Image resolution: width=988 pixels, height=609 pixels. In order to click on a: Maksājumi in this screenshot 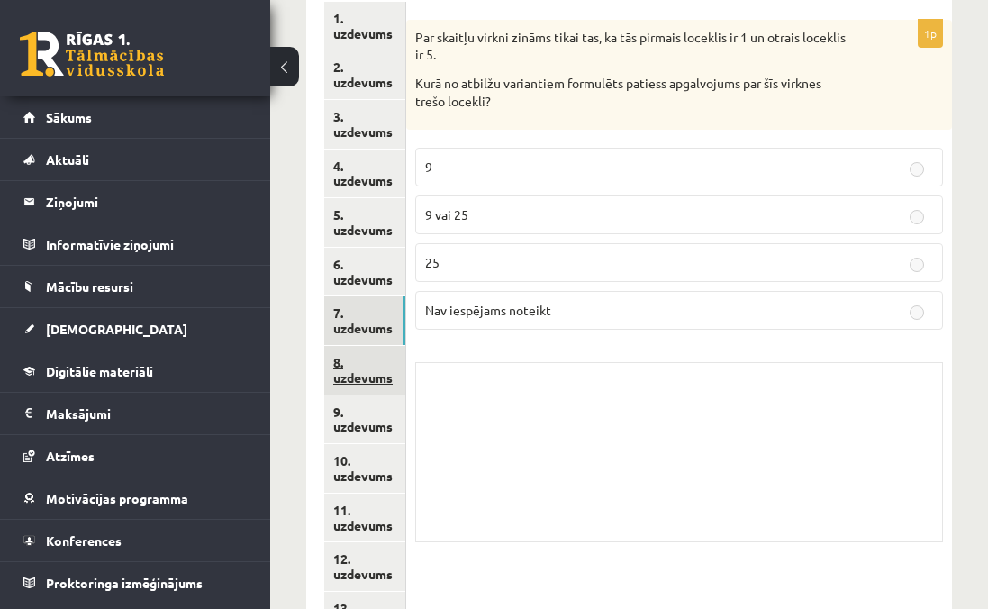, I will do `click(135, 413)`.